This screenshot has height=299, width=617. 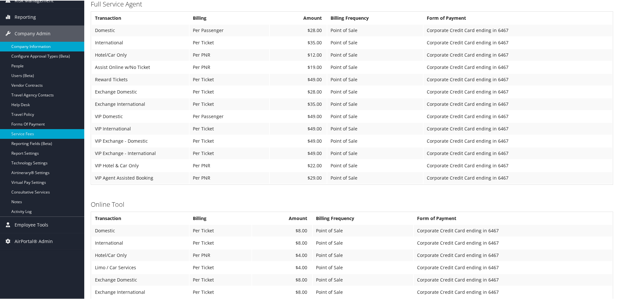 I want to click on td: VIP International, so click(x=140, y=128).